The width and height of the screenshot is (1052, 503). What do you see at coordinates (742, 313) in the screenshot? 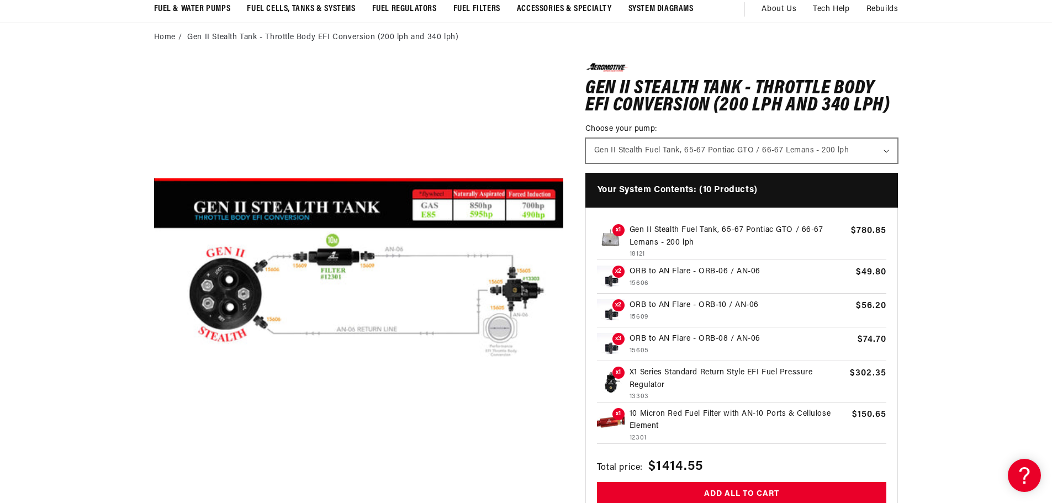
I see `a: ORB to AN Flare x2 ORB to AN Flare - ORB-10 / AN-06 15609 $56.20` at bounding box center [742, 313].